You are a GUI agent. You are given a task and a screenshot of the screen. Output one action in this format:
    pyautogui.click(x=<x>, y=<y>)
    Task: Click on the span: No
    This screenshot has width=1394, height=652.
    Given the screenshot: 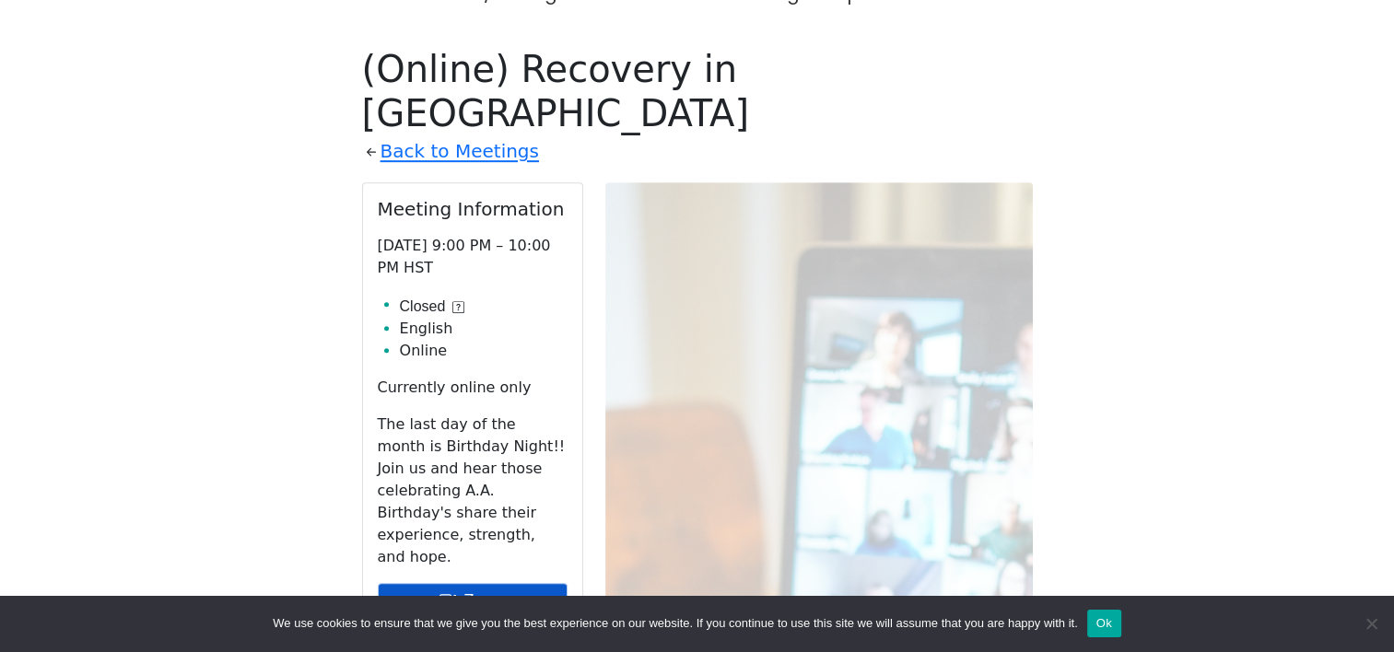 What is the action you would take?
    pyautogui.click(x=1371, y=624)
    